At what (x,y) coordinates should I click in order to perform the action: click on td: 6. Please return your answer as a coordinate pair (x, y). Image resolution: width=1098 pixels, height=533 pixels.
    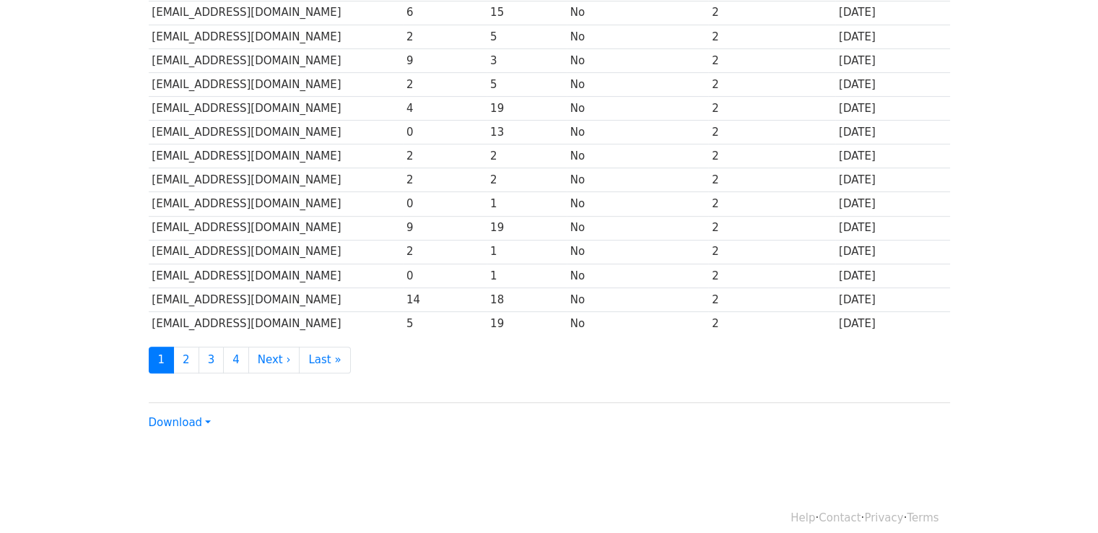
    Looking at the image, I should click on (445, 12).